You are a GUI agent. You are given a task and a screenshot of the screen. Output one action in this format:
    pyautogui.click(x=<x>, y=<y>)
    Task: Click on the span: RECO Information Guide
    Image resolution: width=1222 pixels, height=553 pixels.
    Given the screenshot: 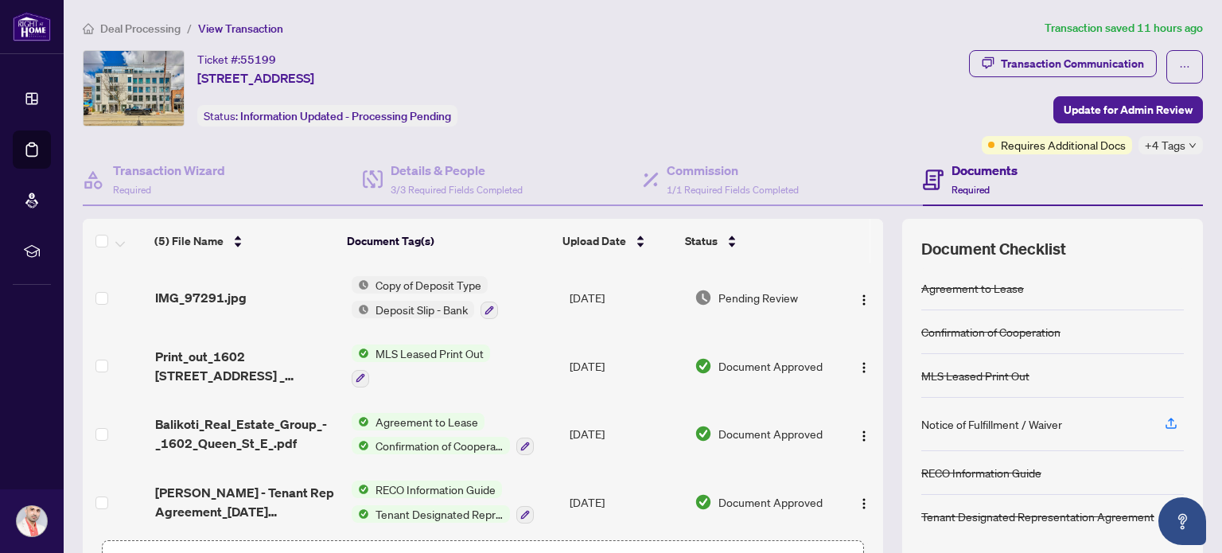 What is the action you would take?
    pyautogui.click(x=435, y=489)
    